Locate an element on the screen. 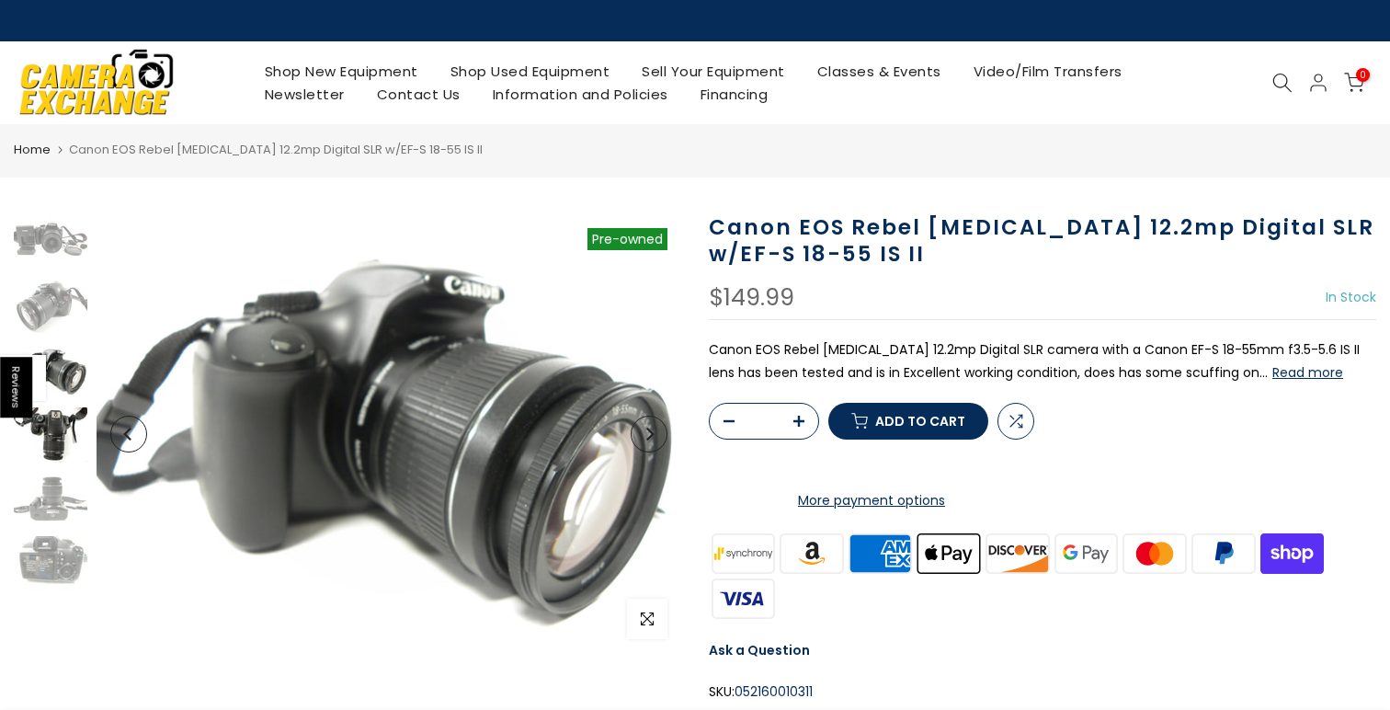 This screenshot has height=710, width=1390. img: master is located at coordinates (1155, 553).